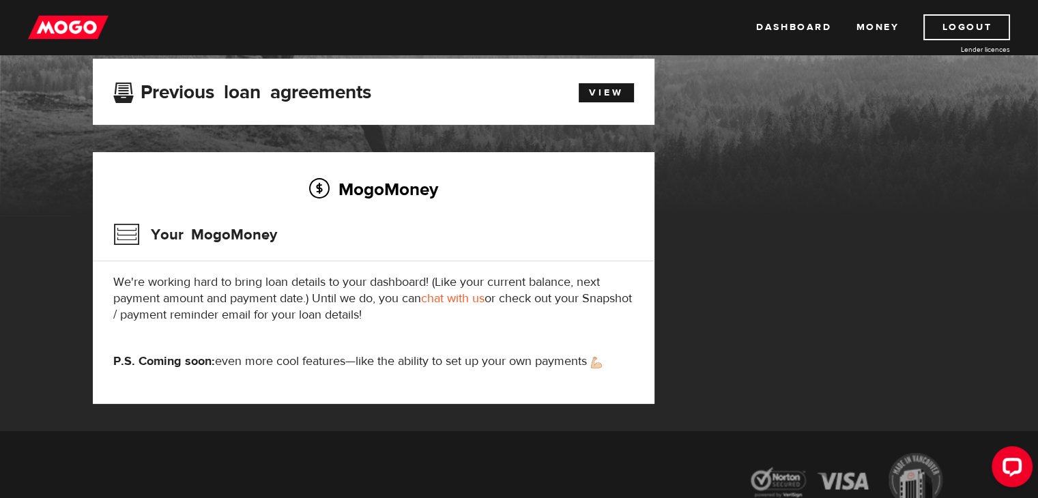 This screenshot has height=498, width=1038. I want to click on a: Lender licences, so click(959, 49).